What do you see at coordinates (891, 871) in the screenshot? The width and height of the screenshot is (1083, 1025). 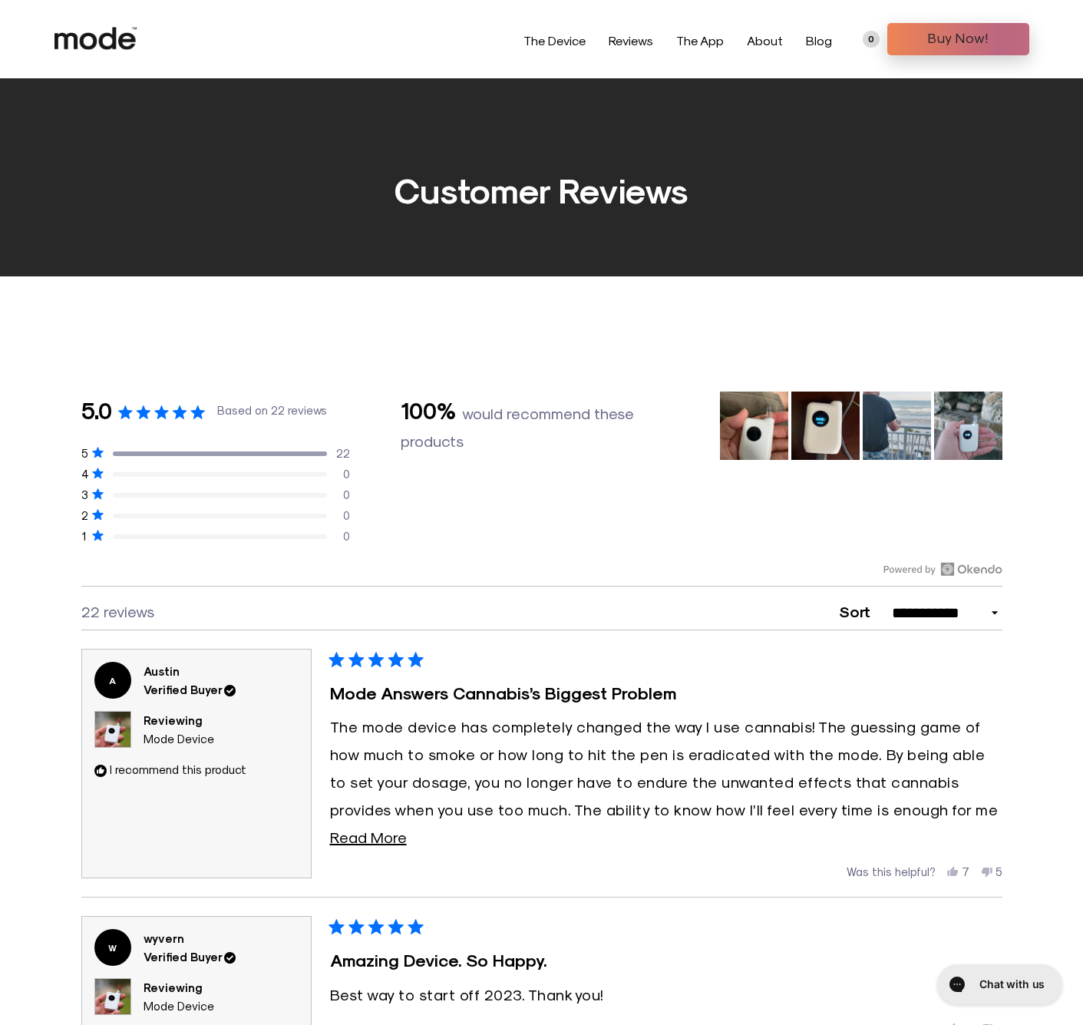 I see `span: Was this helpful?` at bounding box center [891, 871].